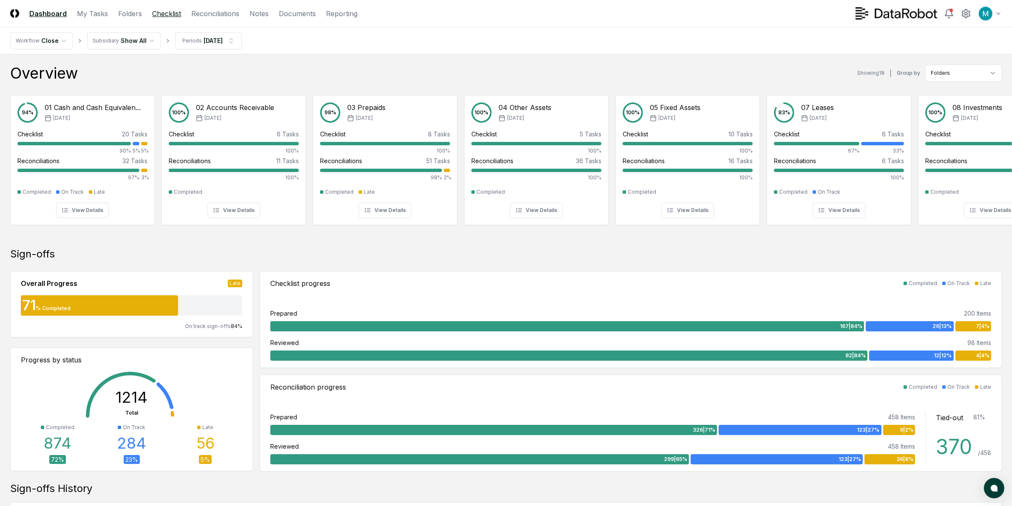 This screenshot has height=506, width=1012. What do you see at coordinates (957, 447) in the screenshot?
I see `div: 370` at bounding box center [957, 447].